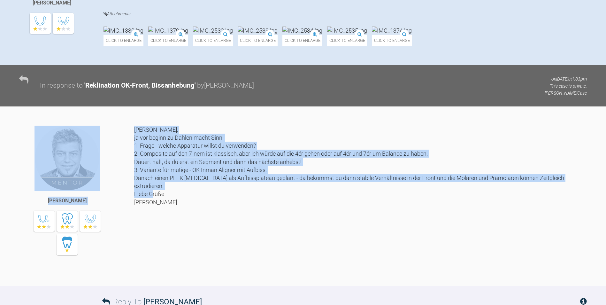 Image resolution: width=606 pixels, height=305 pixels. Describe the element at coordinates (302, 30) in the screenshot. I see `img: IMG_2534.jpg` at that location.